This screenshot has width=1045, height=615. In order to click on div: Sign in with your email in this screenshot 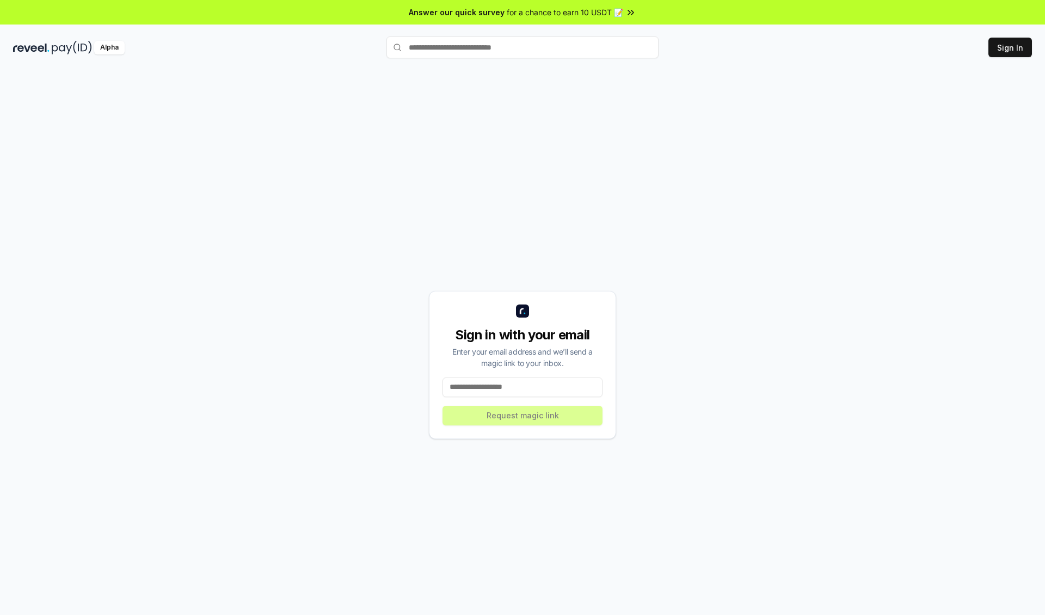, I will do `click(523, 335)`.